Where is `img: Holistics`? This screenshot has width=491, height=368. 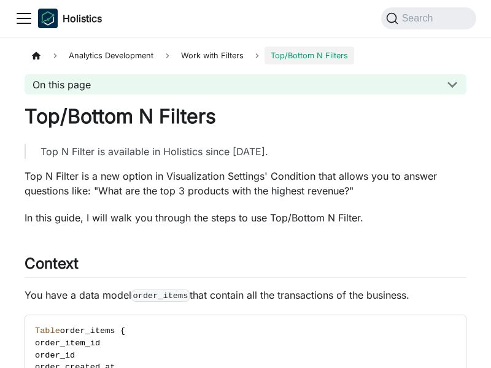 img: Holistics is located at coordinates (48, 18).